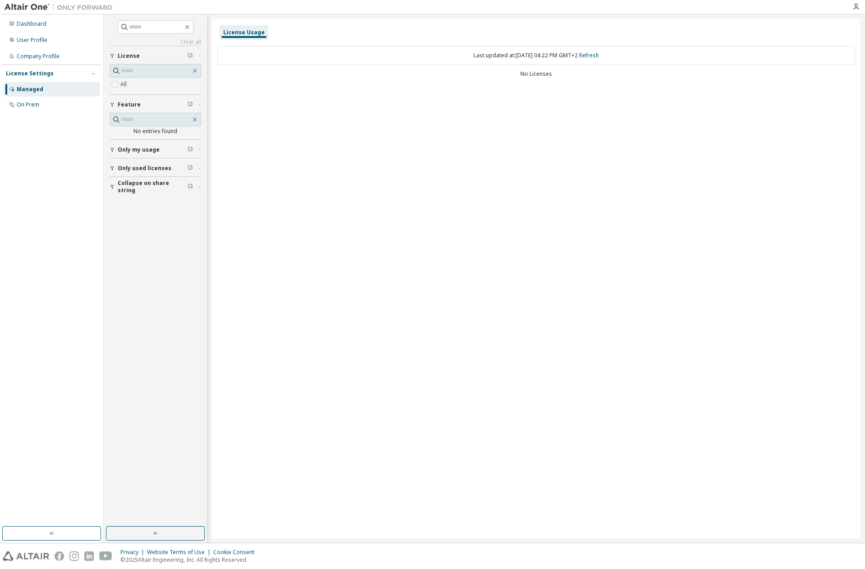 This screenshot has width=865, height=569. I want to click on div: Cookie Consent, so click(236, 552).